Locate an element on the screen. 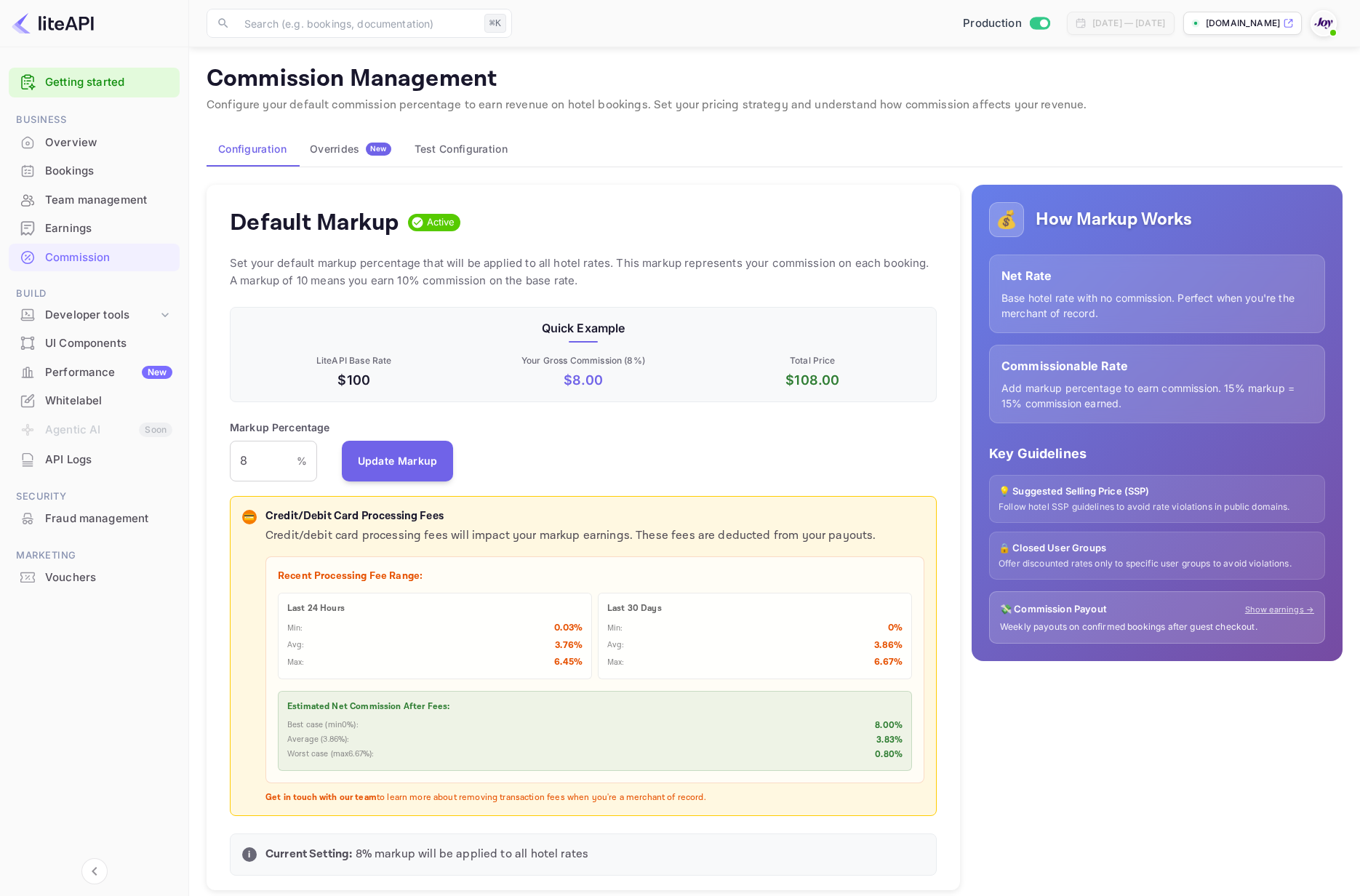  p: Follow hotel SSP guidelines to avoid rate violations in public domains. is located at coordinates (1157, 506).